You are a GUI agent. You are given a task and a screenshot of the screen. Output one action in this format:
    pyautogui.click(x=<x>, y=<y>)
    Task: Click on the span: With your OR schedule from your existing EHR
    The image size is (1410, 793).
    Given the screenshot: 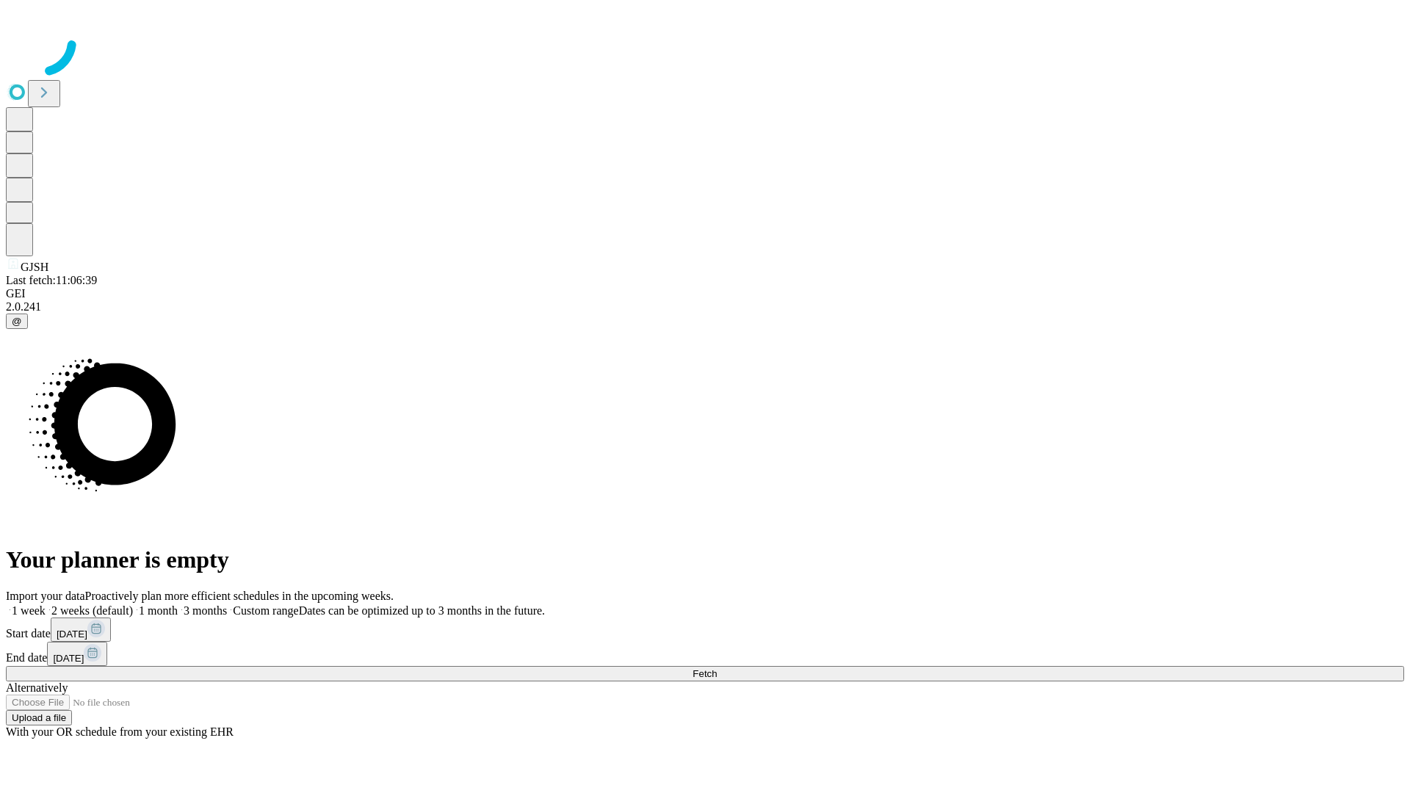 What is the action you would take?
    pyautogui.click(x=120, y=732)
    